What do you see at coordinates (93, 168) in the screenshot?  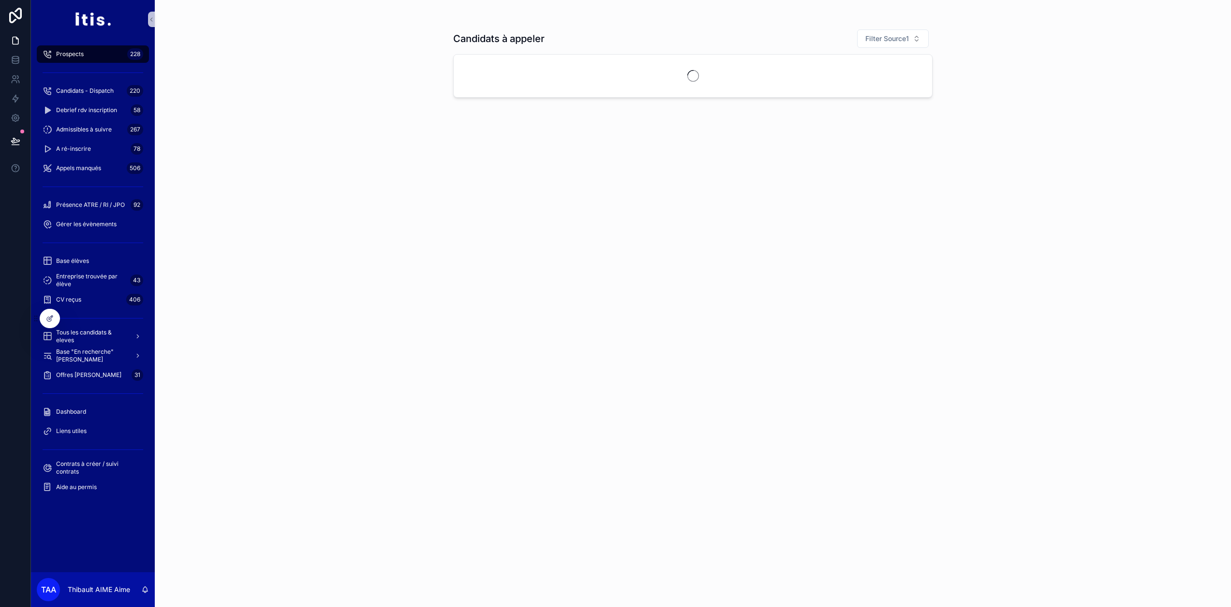 I see `a: Appels manqués506` at bounding box center [93, 168].